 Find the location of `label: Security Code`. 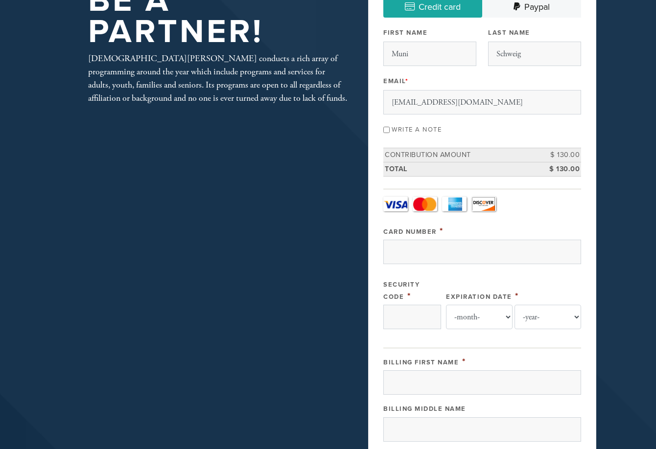

label: Security Code is located at coordinates (401, 291).